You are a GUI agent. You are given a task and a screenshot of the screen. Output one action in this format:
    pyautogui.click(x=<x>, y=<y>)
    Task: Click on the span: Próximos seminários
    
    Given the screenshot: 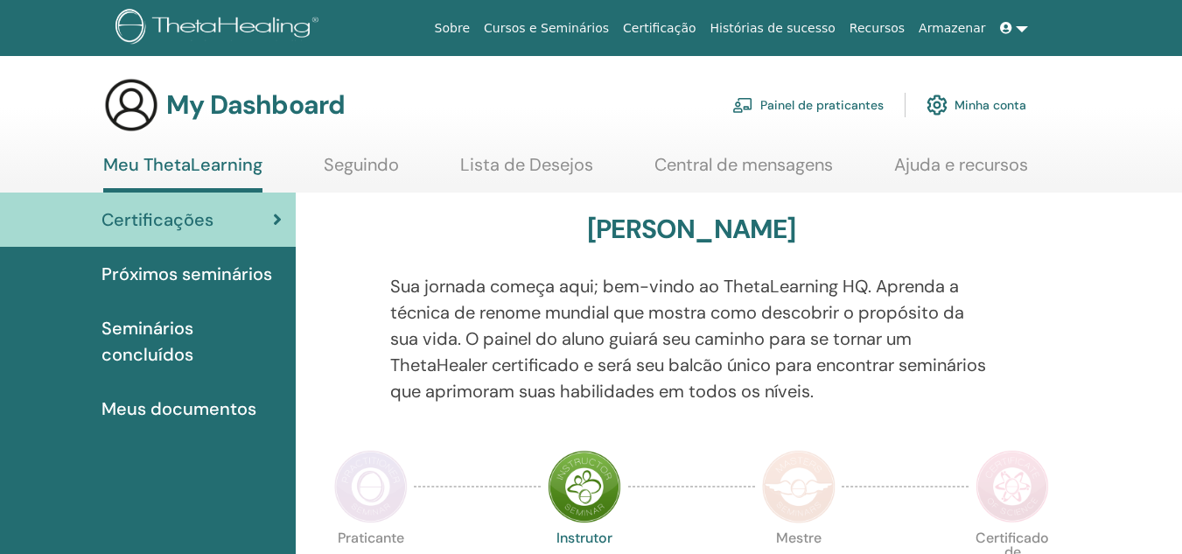 What is the action you would take?
    pyautogui.click(x=186, y=274)
    